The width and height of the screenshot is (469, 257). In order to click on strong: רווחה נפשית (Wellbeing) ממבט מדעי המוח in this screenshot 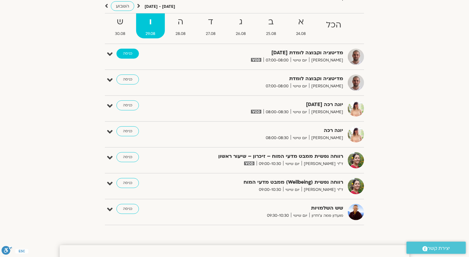, I will do `click(267, 182)`.